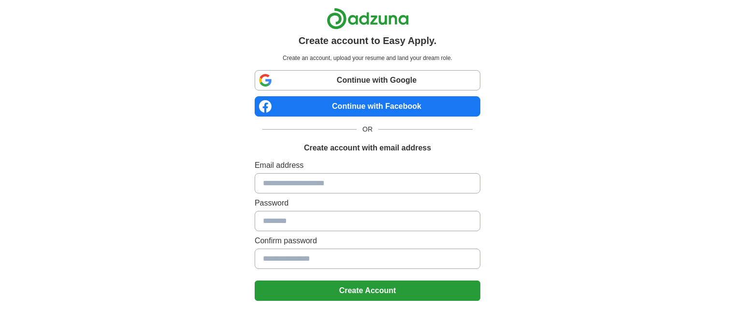 Image resolution: width=735 pixels, height=311 pixels. I want to click on a: Continue with Google, so click(367, 80).